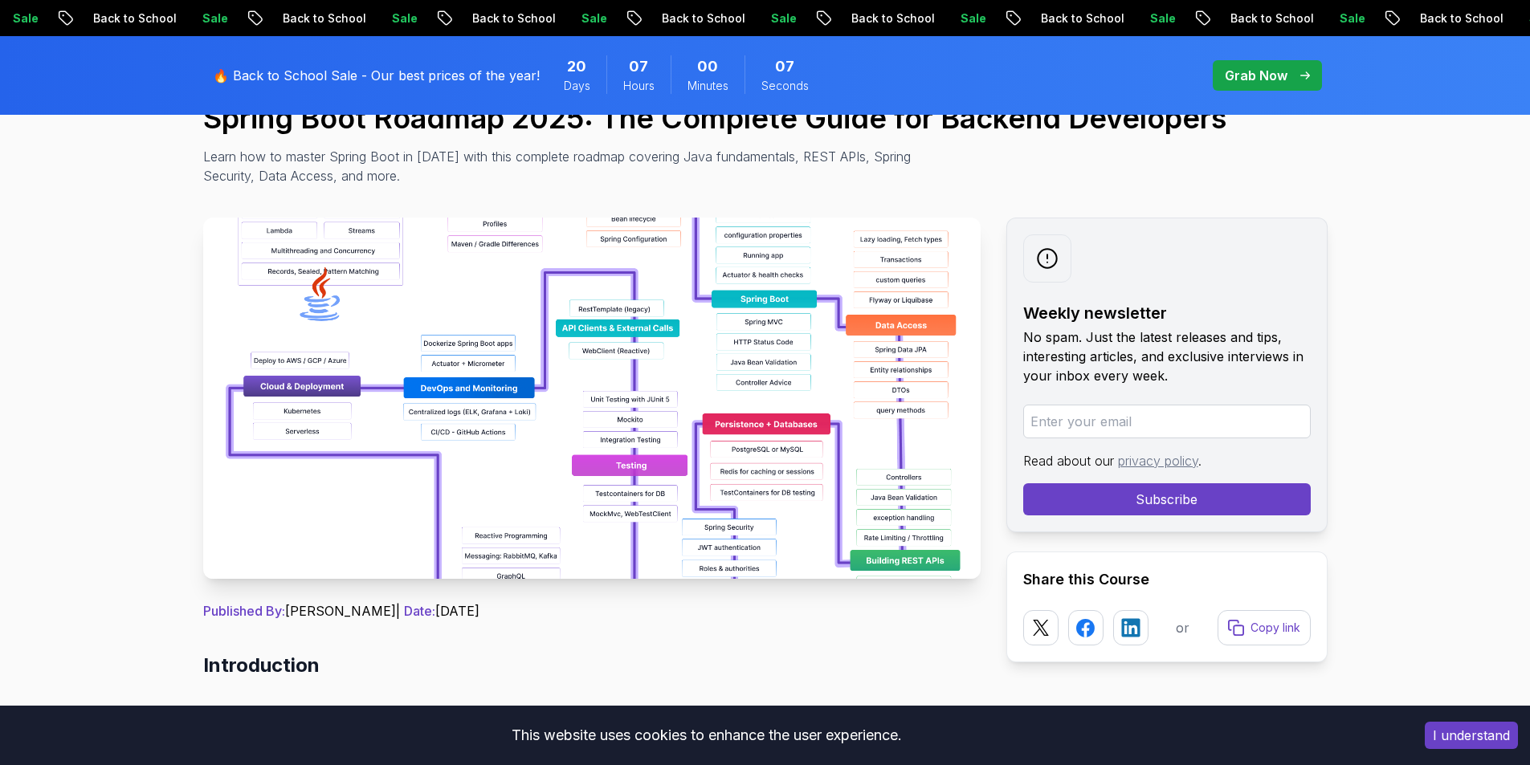 This screenshot has width=1530, height=765. What do you see at coordinates (784, 86) in the screenshot?
I see `span: Seconds` at bounding box center [784, 86].